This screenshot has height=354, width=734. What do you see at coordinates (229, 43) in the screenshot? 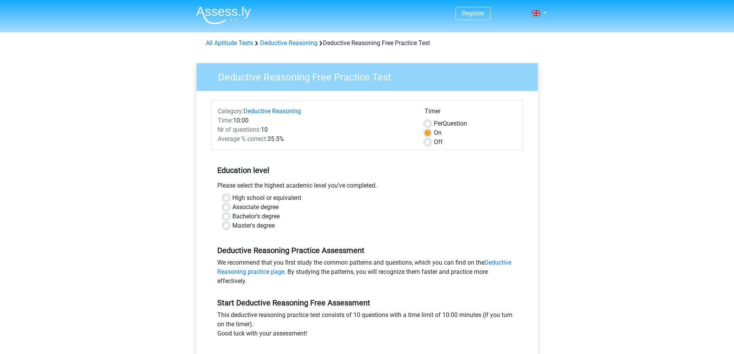
I see `a: All Aptitude Tests` at bounding box center [229, 43].